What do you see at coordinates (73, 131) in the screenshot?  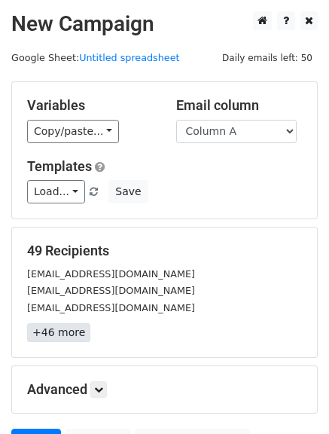 I see `a: Copy/paste...` at bounding box center [73, 131].